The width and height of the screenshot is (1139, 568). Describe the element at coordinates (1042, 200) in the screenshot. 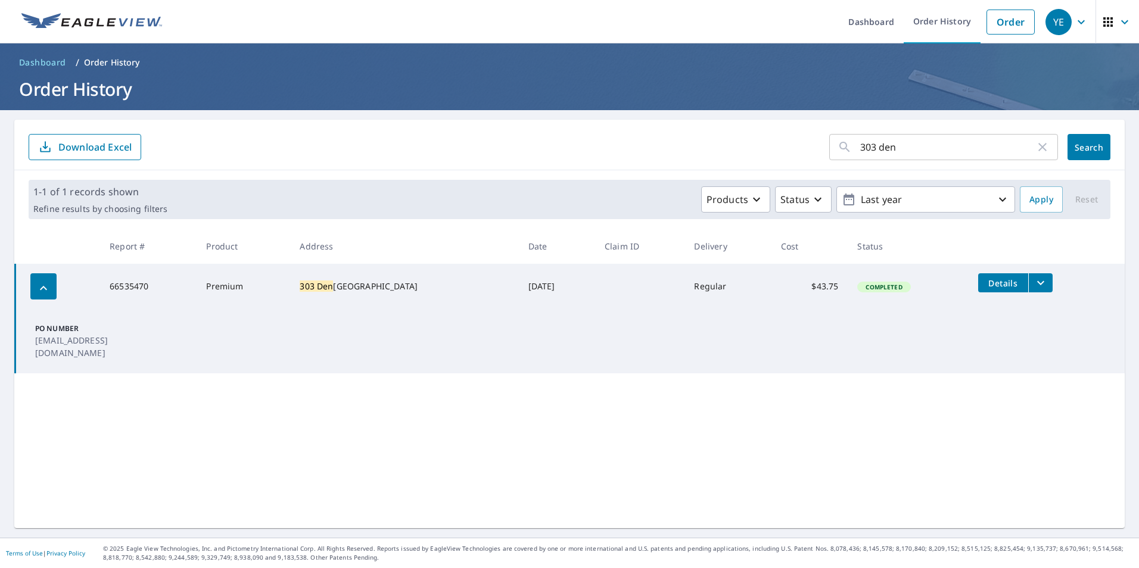

I see `span: Apply` at that location.